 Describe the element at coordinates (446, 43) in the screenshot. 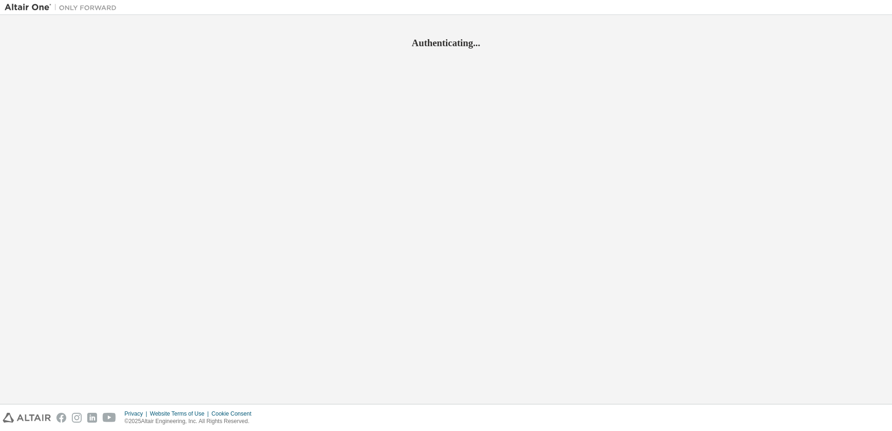

I see `h2: Authenticating...` at that location.